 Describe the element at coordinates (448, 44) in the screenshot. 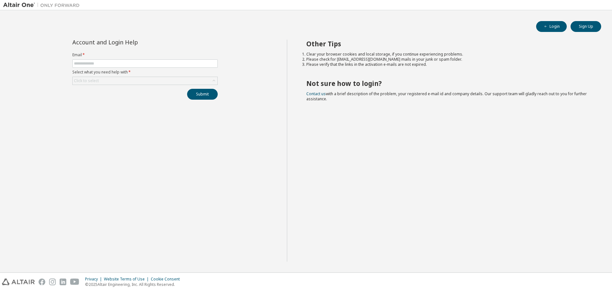

I see `h2: Other Tips` at that location.